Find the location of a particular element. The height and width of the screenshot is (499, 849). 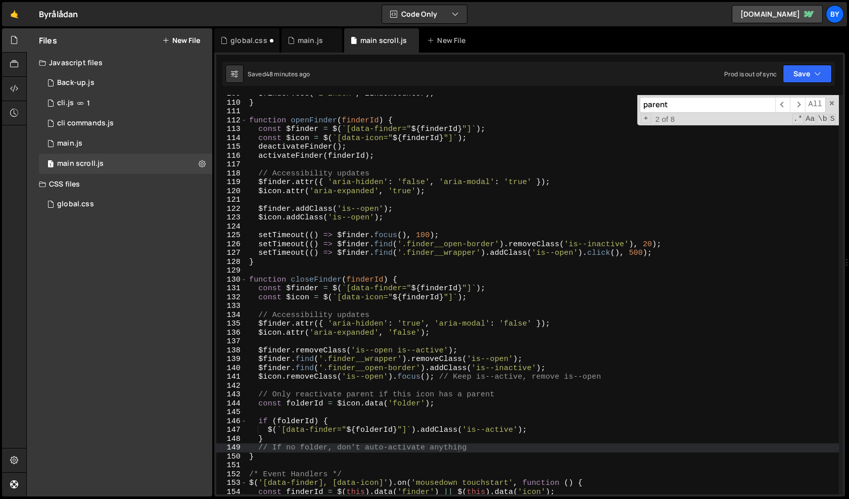

span: CaseSensitive Search is located at coordinates (810, 119).